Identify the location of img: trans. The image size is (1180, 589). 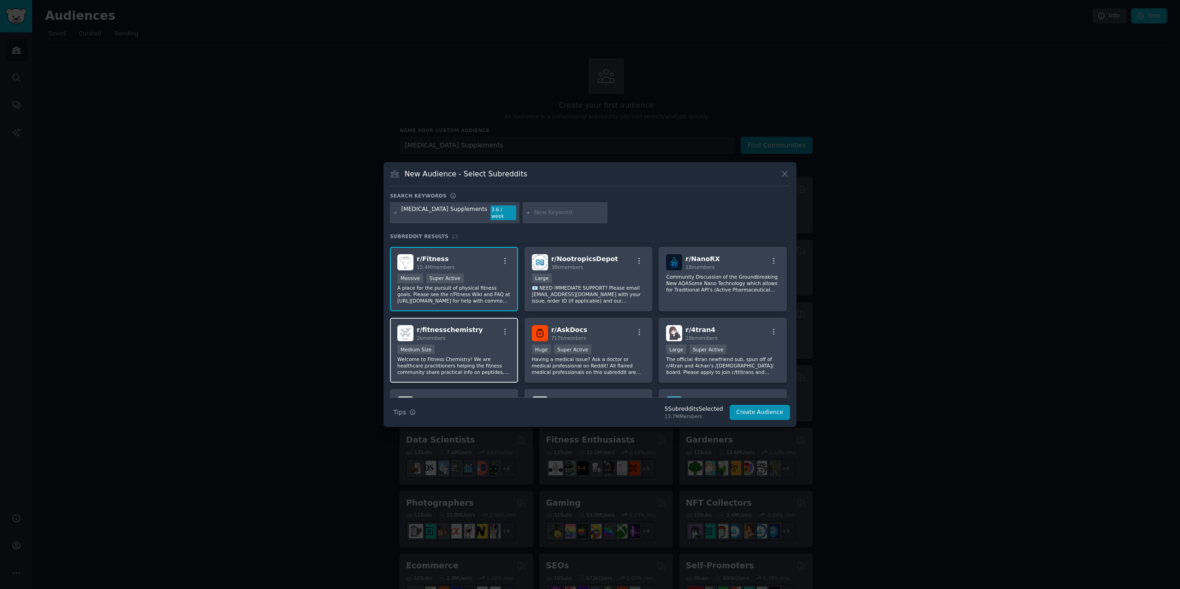
(674, 405).